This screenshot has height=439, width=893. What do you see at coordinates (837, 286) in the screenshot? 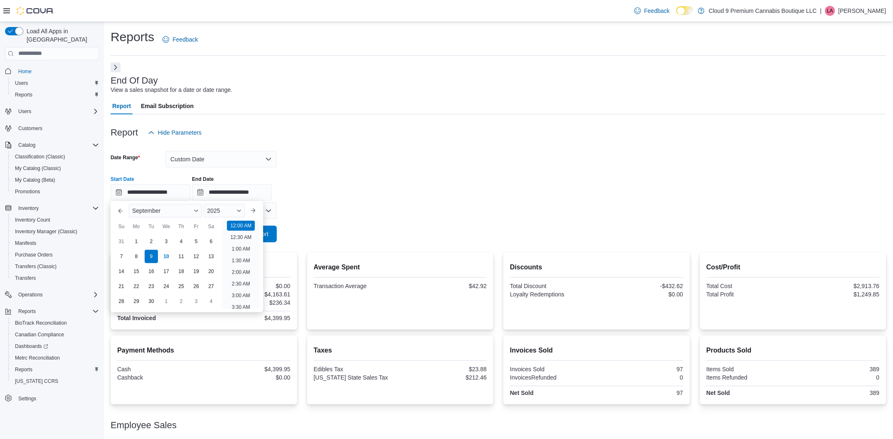
I see `div: $2,913.76` at bounding box center [837, 286].